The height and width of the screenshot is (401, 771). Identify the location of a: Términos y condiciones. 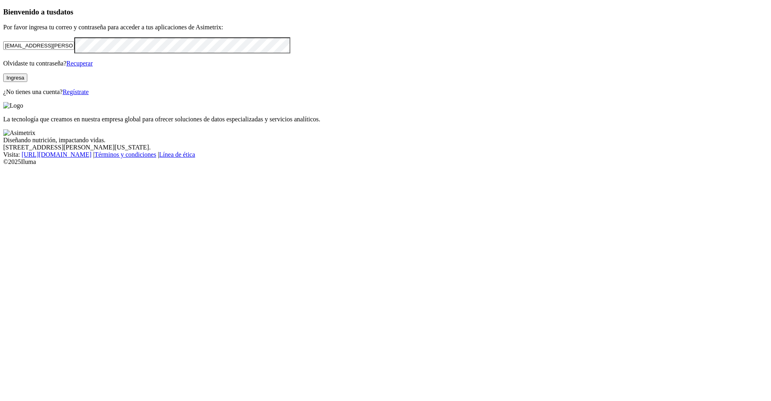
(125, 154).